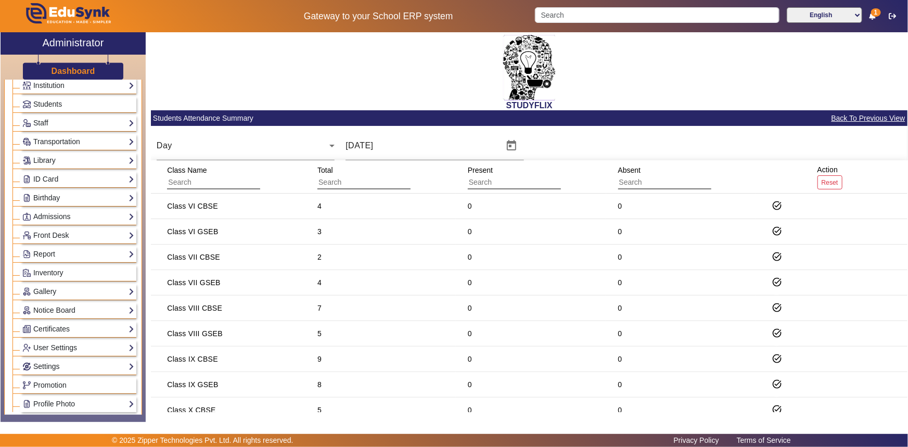 The image size is (908, 447). What do you see at coordinates (192, 359) in the screenshot?
I see `div: Class IX CBSE` at bounding box center [192, 359].